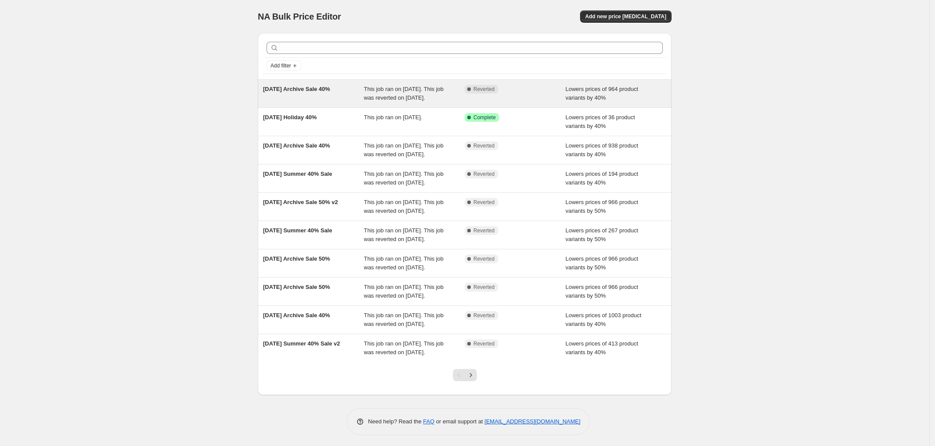  What do you see at coordinates (429, 421) in the screenshot?
I see `a: FAQ` at bounding box center [429, 421].